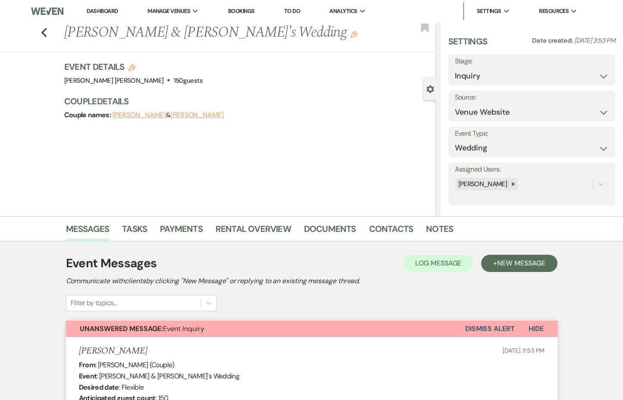 The image size is (623, 400). I want to click on span: Hide, so click(536, 329).